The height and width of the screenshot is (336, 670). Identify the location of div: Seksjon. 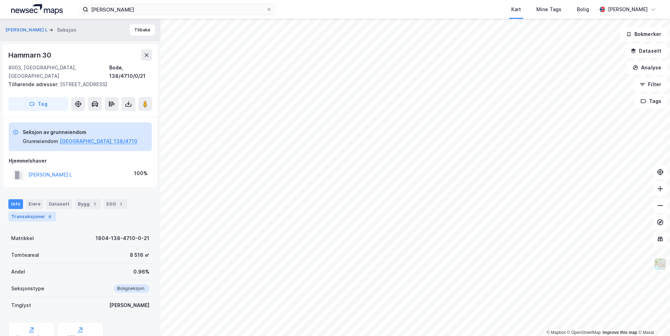
(66, 30).